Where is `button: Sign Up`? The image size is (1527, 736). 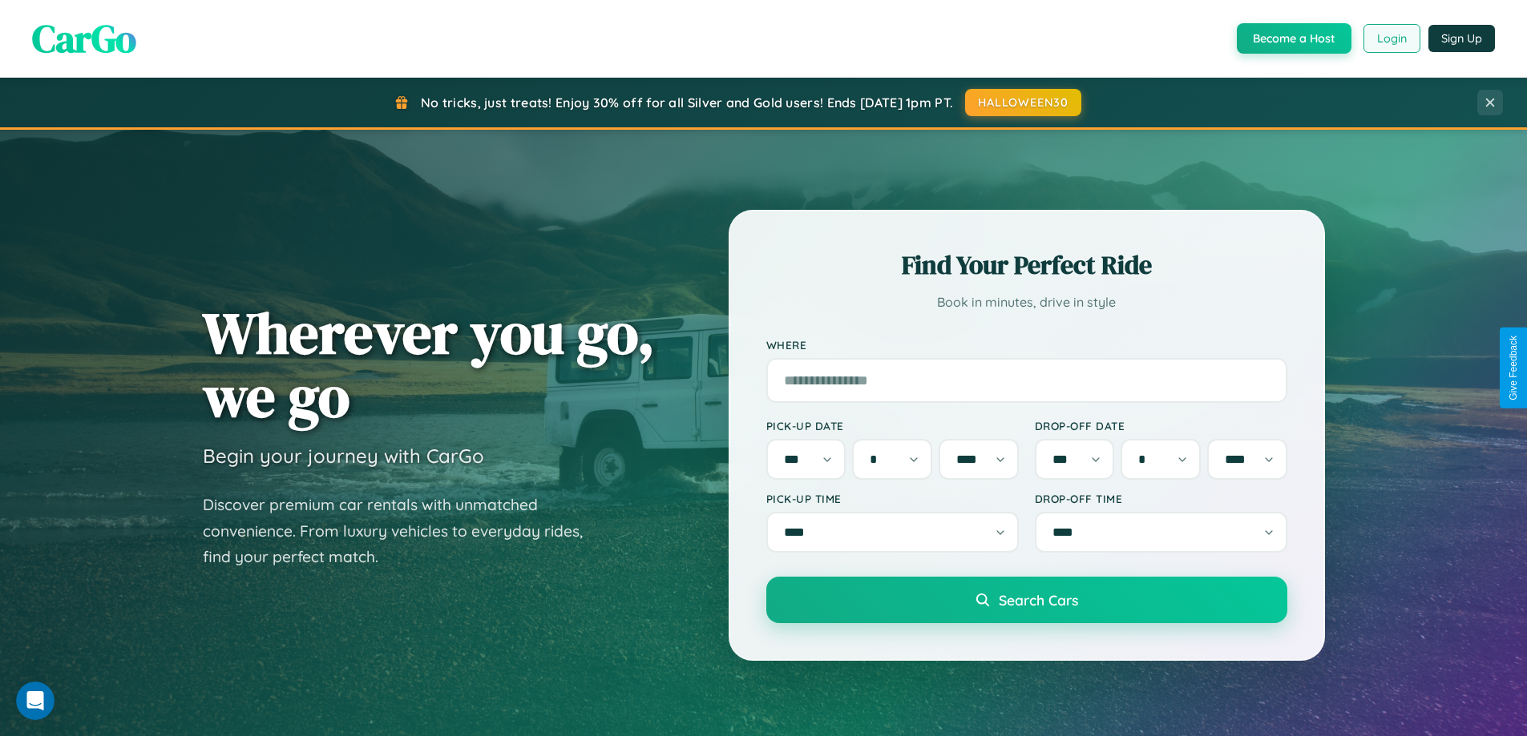 button: Sign Up is located at coordinates (1461, 38).